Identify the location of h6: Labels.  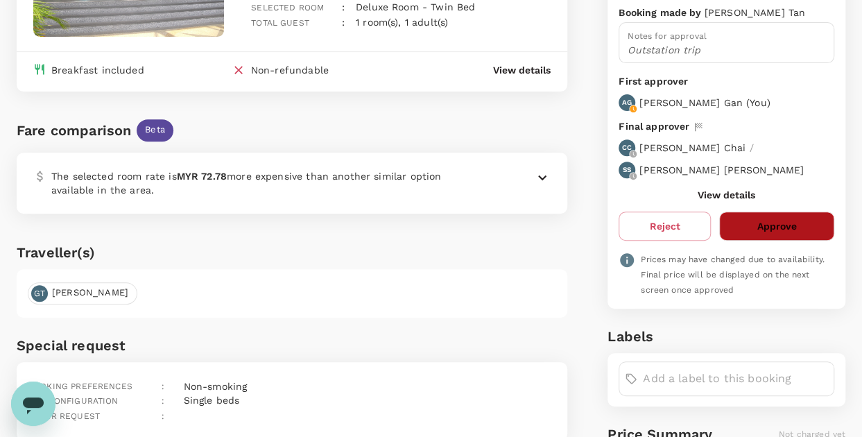
(726, 336).